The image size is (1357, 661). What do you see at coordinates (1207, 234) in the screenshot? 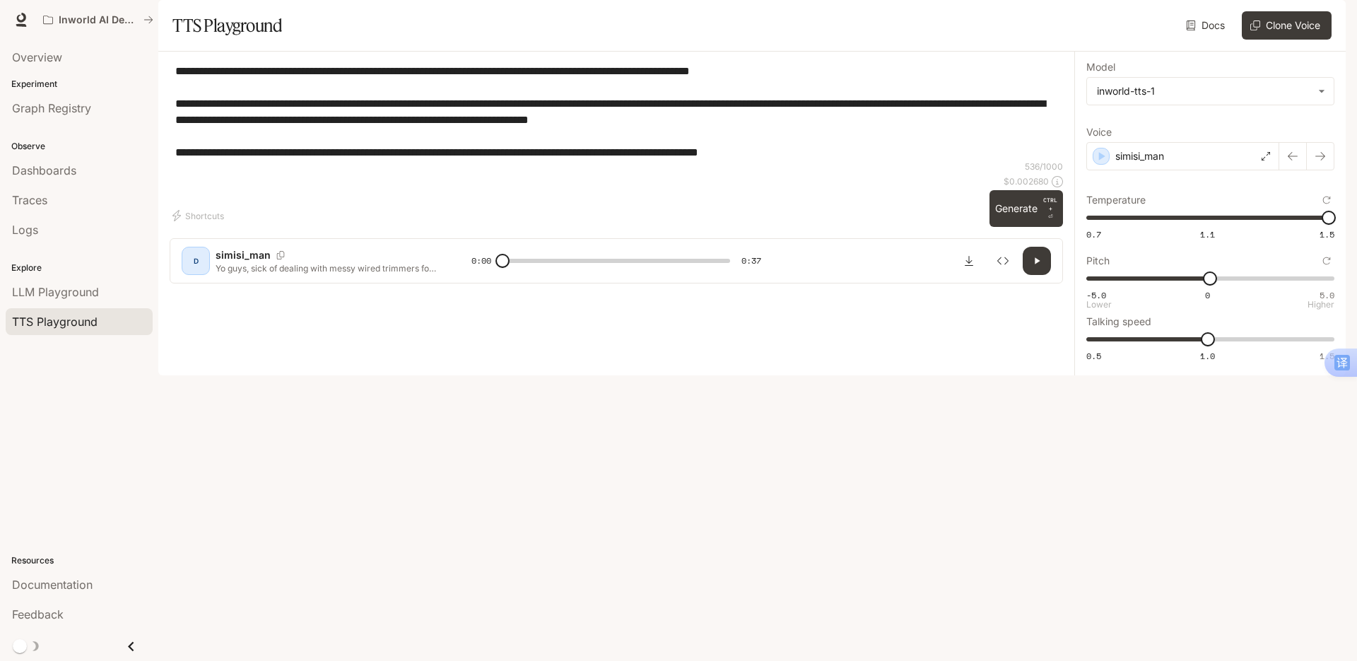
I see `span: 1.1` at bounding box center [1207, 234].